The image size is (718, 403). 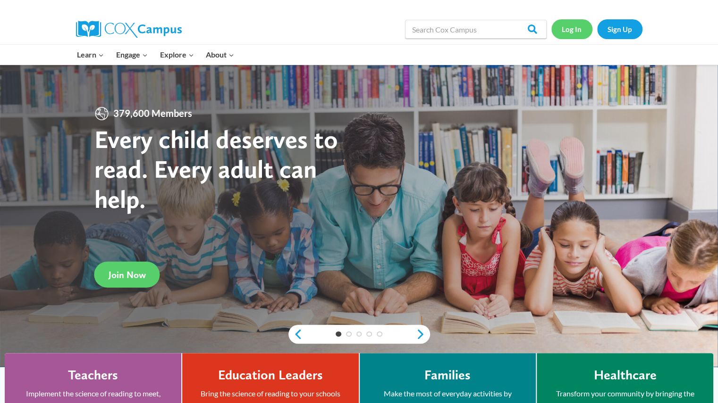 What do you see at coordinates (91, 55) in the screenshot?
I see `button: Child menu of Learn` at bounding box center [91, 55].